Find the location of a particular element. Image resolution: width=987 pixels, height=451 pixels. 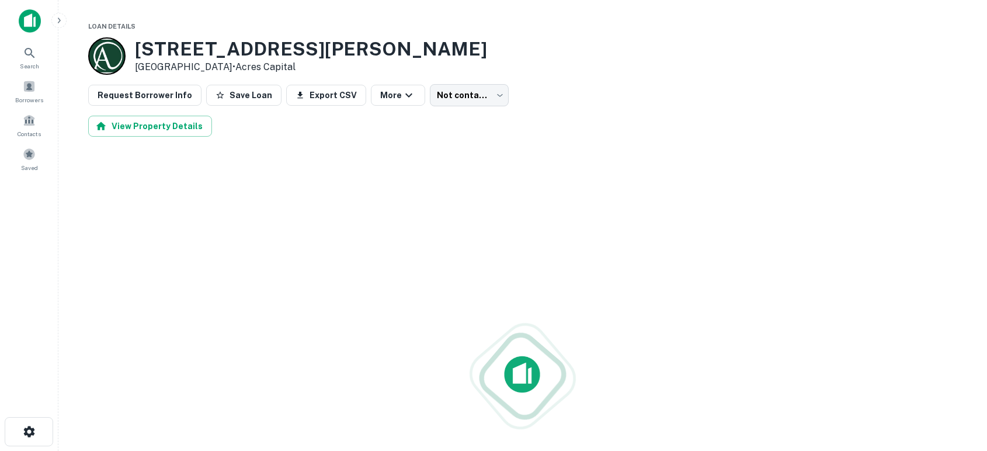

div: Contacts is located at coordinates (29, 125).